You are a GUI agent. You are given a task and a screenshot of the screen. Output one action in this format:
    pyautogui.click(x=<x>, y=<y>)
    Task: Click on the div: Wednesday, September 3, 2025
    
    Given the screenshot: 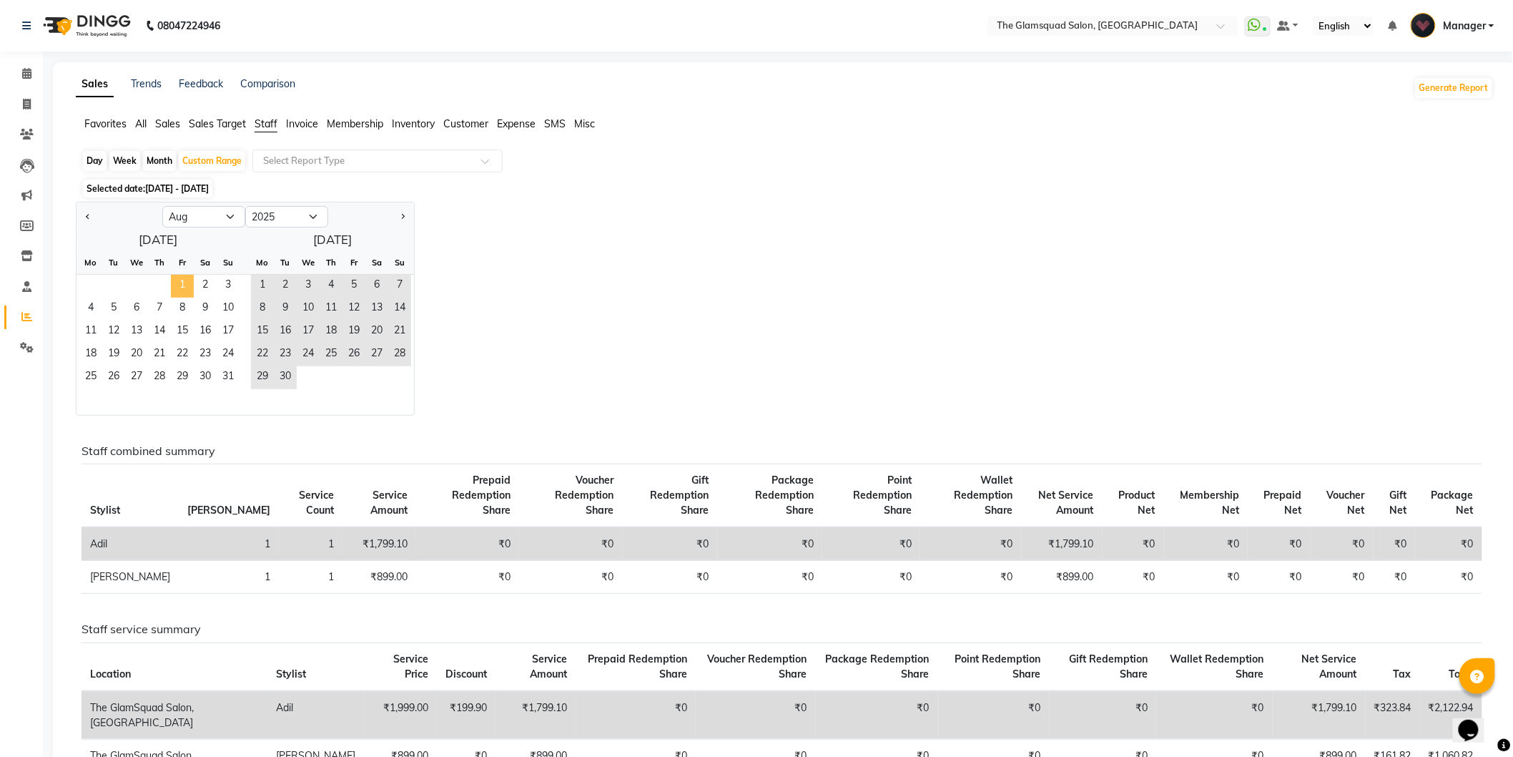 What is the action you would take?
    pyautogui.click(x=308, y=286)
    